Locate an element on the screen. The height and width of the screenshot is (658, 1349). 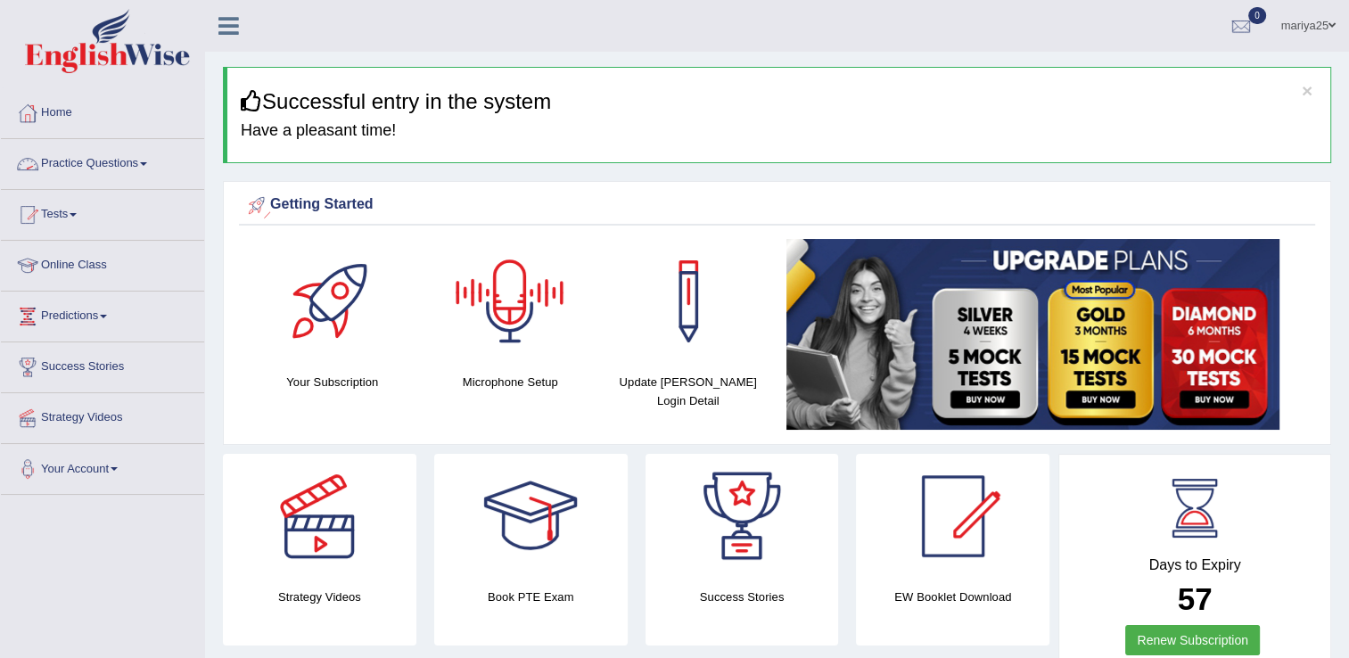
b: 57 is located at coordinates (1194, 598).